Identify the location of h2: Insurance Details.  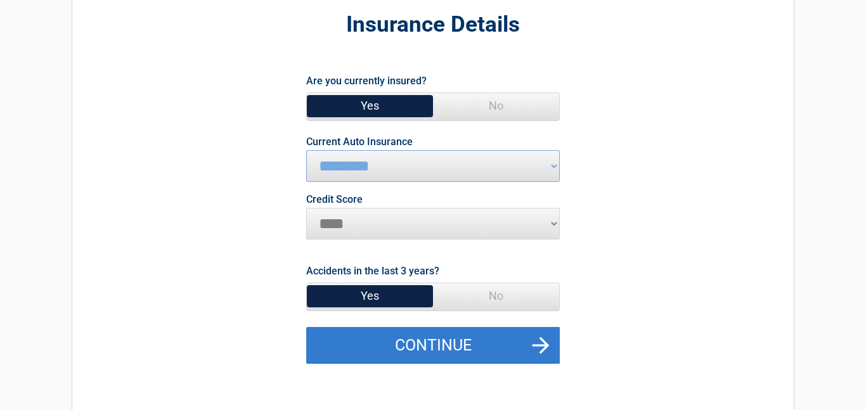
(433, 25).